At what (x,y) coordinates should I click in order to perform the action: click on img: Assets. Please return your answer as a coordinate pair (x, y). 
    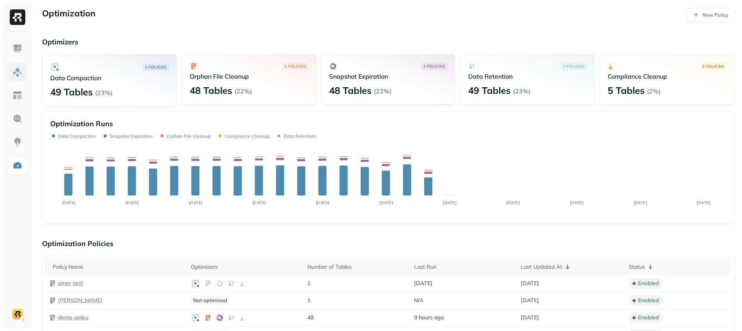
    Looking at the image, I should click on (18, 72).